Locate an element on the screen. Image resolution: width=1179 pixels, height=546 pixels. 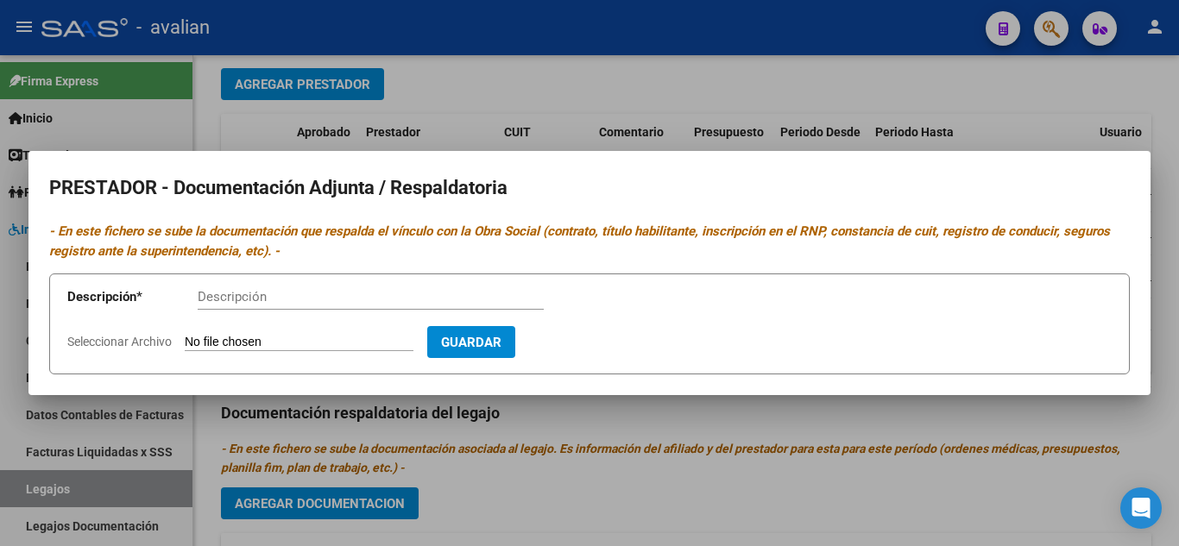
div: Open Intercom Messenger is located at coordinates (1141, 508).